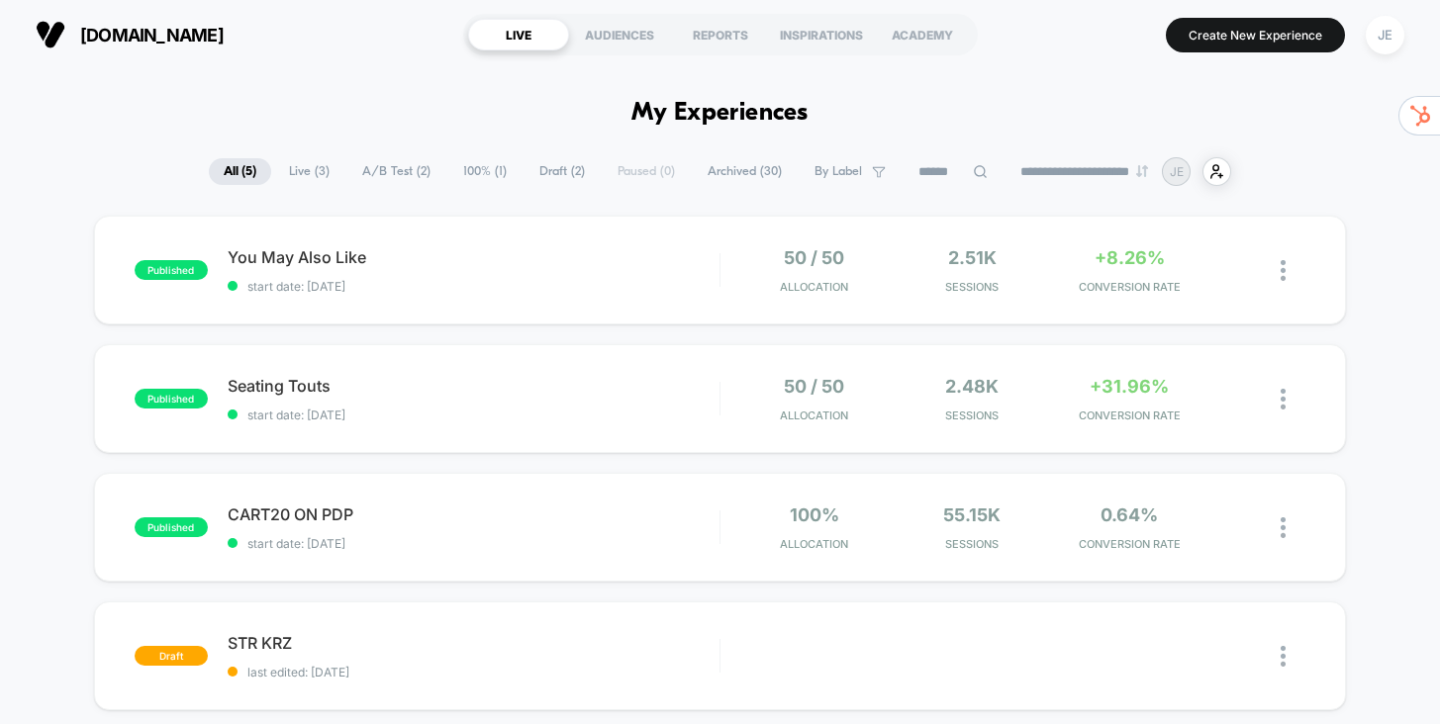 This screenshot has width=1440, height=724. I want to click on div: REPORTS, so click(720, 35).